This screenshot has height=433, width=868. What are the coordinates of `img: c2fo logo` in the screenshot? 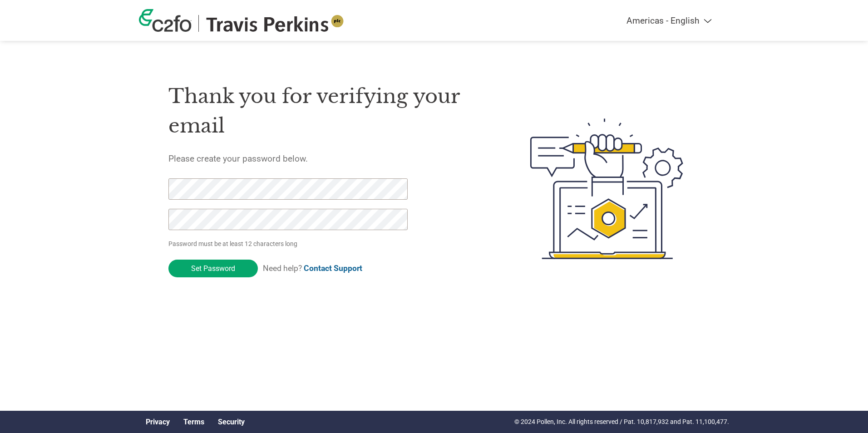 It's located at (165, 20).